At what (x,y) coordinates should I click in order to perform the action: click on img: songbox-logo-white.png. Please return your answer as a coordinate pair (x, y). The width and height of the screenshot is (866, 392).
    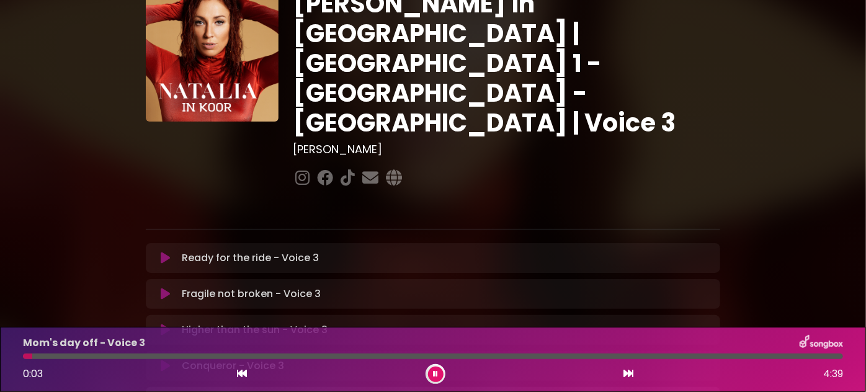
    Looking at the image, I should click on (821, 343).